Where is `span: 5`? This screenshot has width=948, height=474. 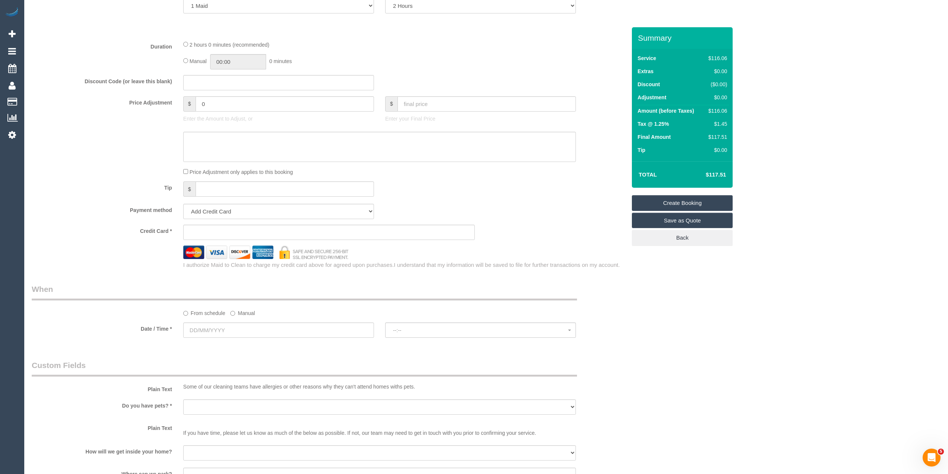
span: 5 is located at coordinates (941, 452).